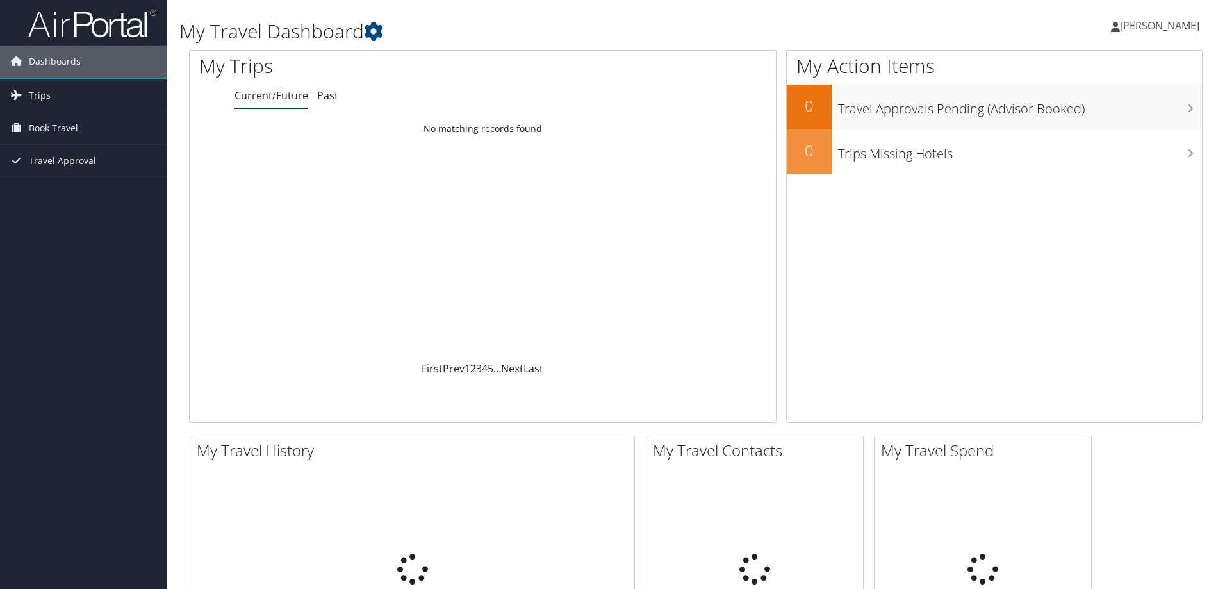 This screenshot has width=1225, height=589. Describe the element at coordinates (1020, 151) in the screenshot. I see `h3: Trips Missing Hotels` at that location.